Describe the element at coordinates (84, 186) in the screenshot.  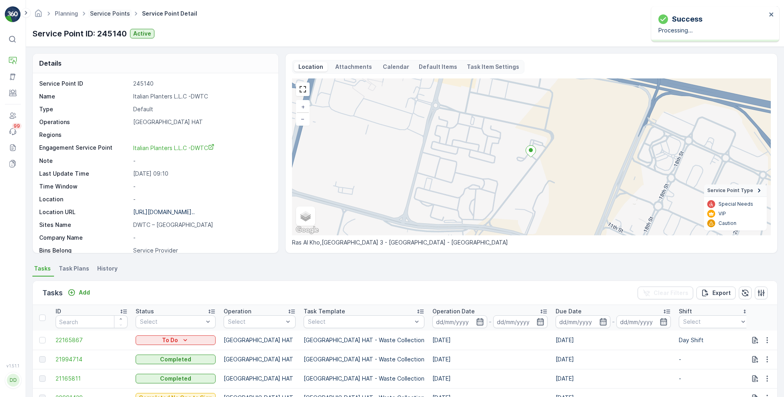
I see `p: Time Window` at that location.